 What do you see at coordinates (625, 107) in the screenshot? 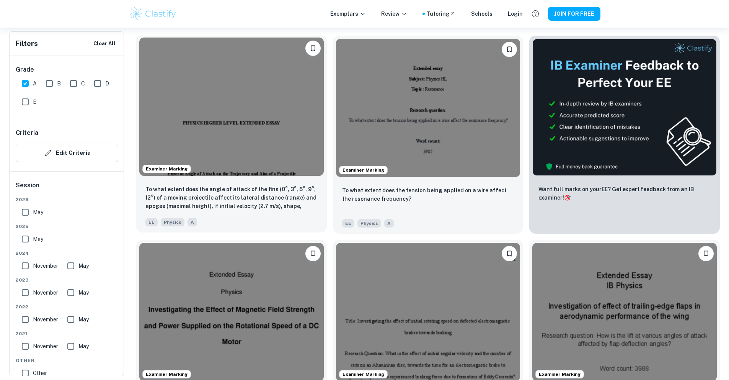
I see `img: Thumbnail` at bounding box center [625, 107].